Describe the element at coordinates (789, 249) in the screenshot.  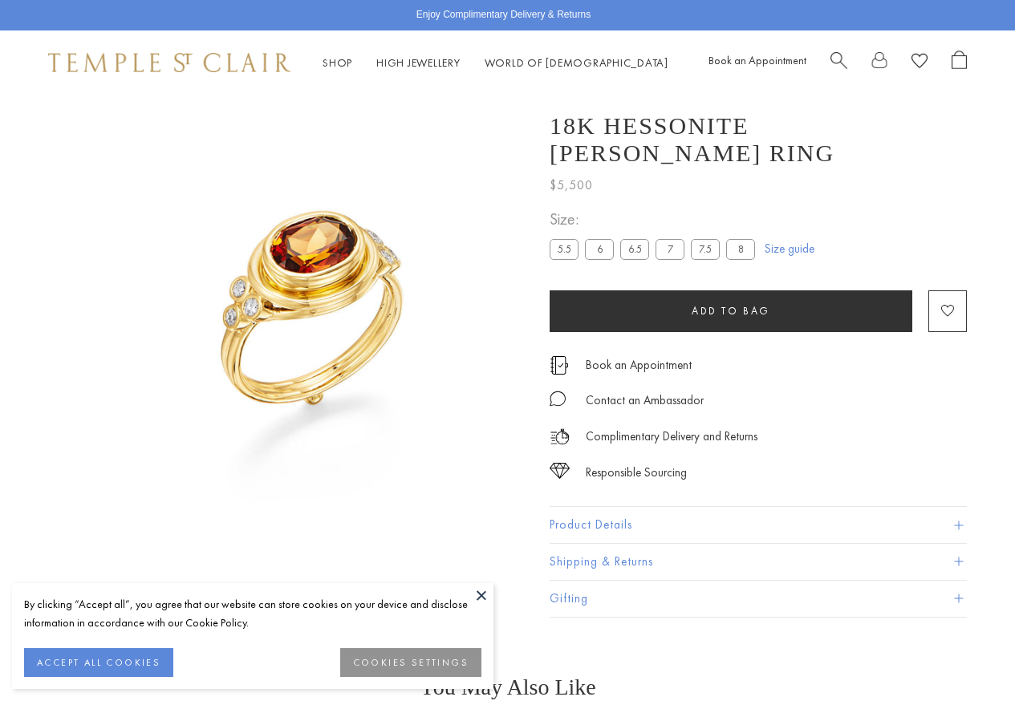
I see `a: Size guide` at that location.